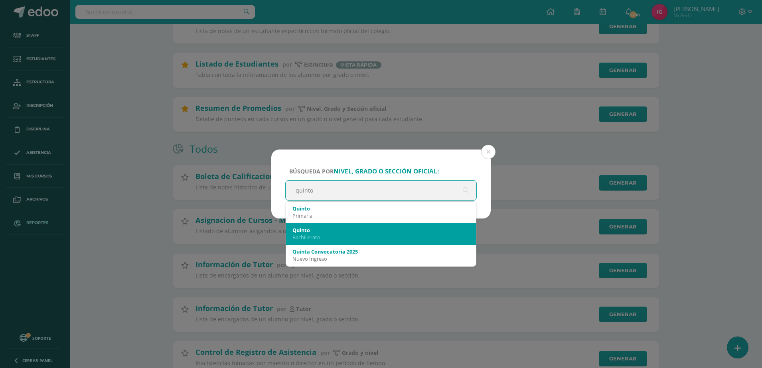  What do you see at coordinates (381, 216) in the screenshot?
I see `div: Primaria` at bounding box center [381, 216].